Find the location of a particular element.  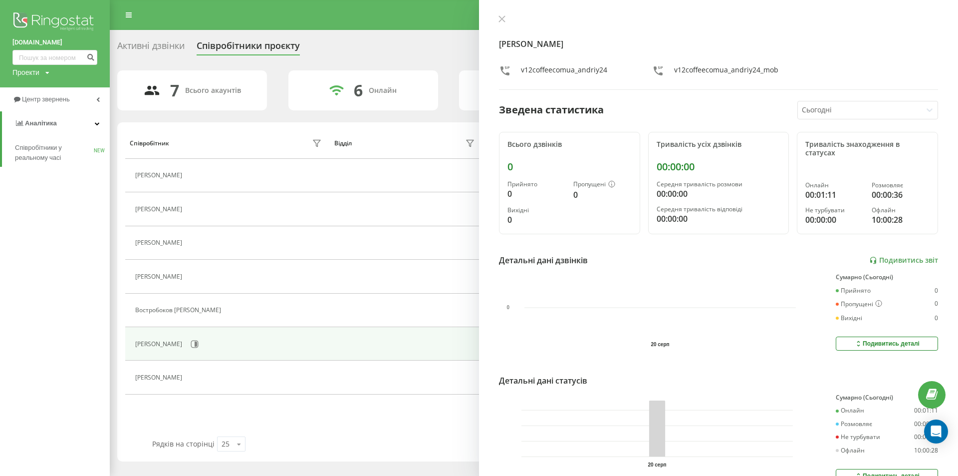

a: Співробітники у реальному часіNEW is located at coordinates (62, 153).